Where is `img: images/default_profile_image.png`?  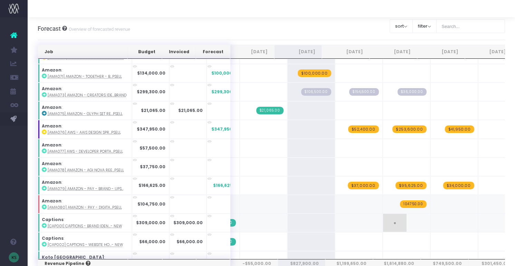 img: images/default_profile_image.png is located at coordinates (14, 258).